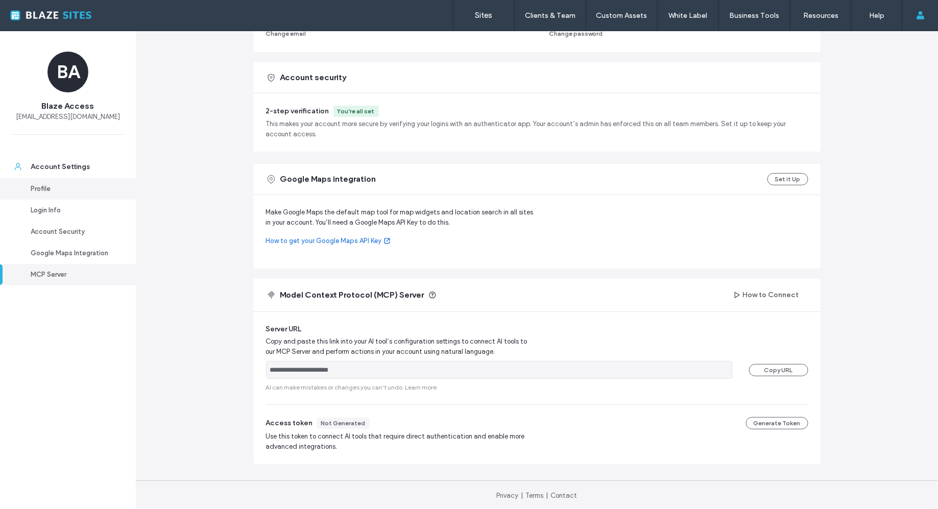 This screenshot has width=938, height=509. Describe the element at coordinates (72, 232) in the screenshot. I see `div: Account Security` at that location.